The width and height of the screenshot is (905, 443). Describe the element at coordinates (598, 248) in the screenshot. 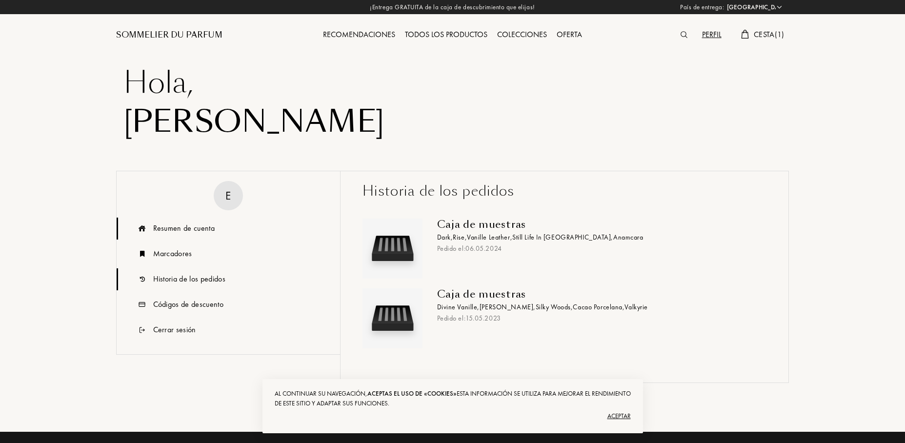

I see `div: Pedido el: 06 . 05 . 2024` at that location.